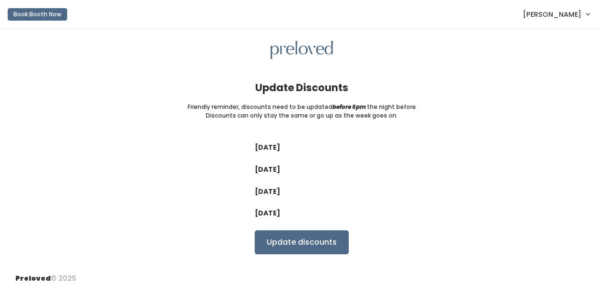  What do you see at coordinates (37, 14) in the screenshot?
I see `a: Book Booth Now` at bounding box center [37, 14].